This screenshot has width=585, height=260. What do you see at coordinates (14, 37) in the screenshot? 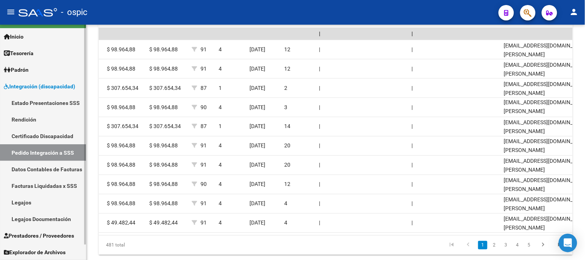
I see `span: Inicio` at bounding box center [14, 37].